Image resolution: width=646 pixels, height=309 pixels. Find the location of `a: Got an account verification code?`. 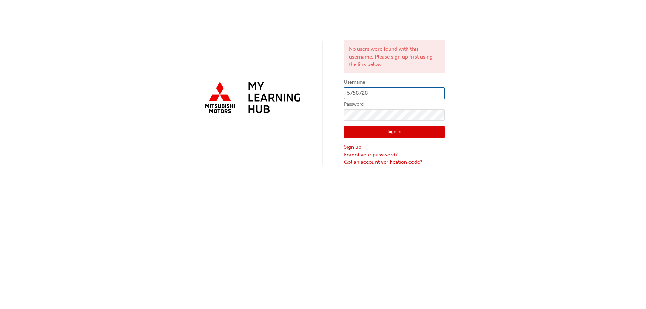

a: Got an account verification code? is located at coordinates (394, 162).